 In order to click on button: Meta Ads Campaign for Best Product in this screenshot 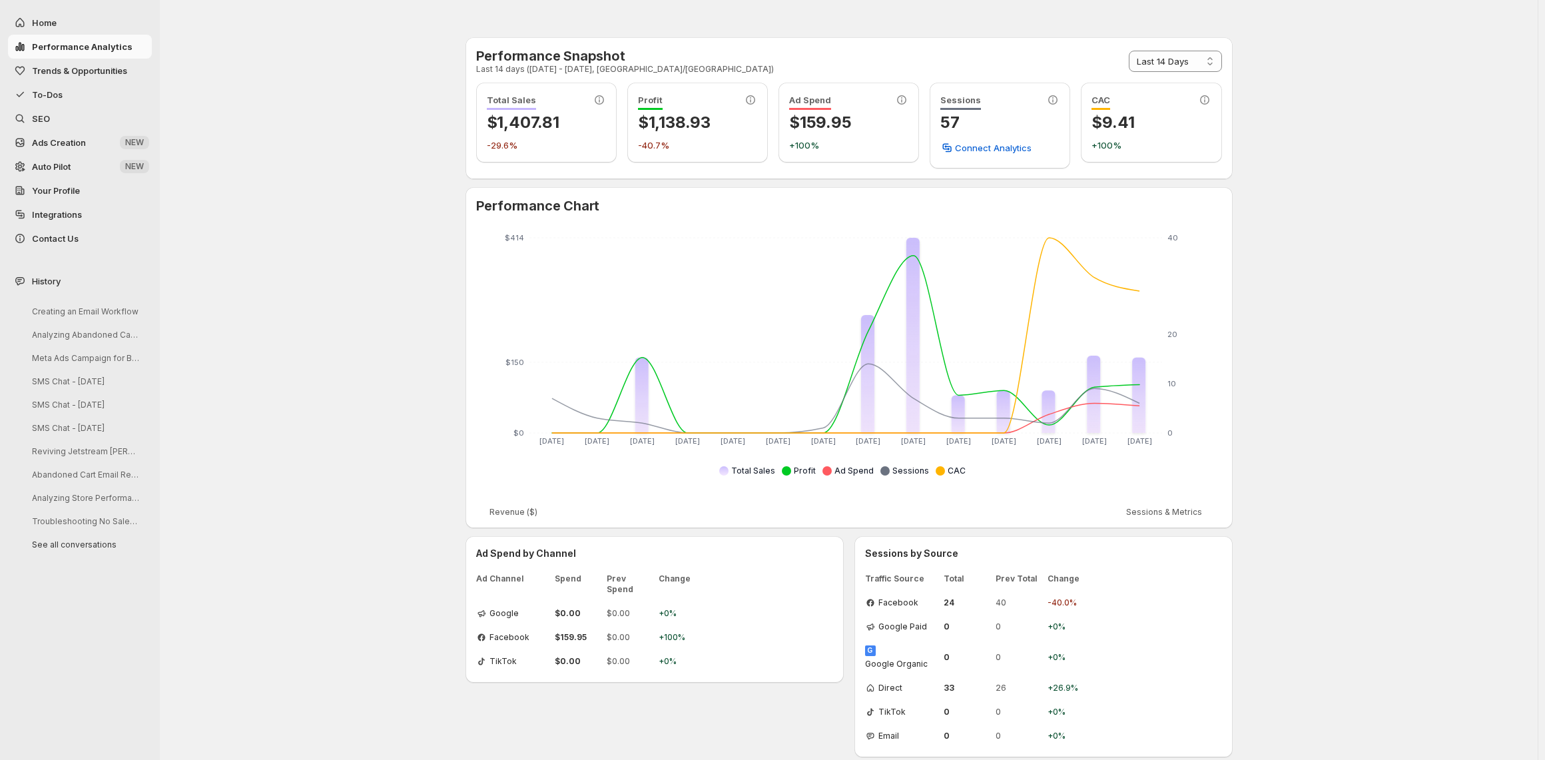, I will do `click(85, 358)`.